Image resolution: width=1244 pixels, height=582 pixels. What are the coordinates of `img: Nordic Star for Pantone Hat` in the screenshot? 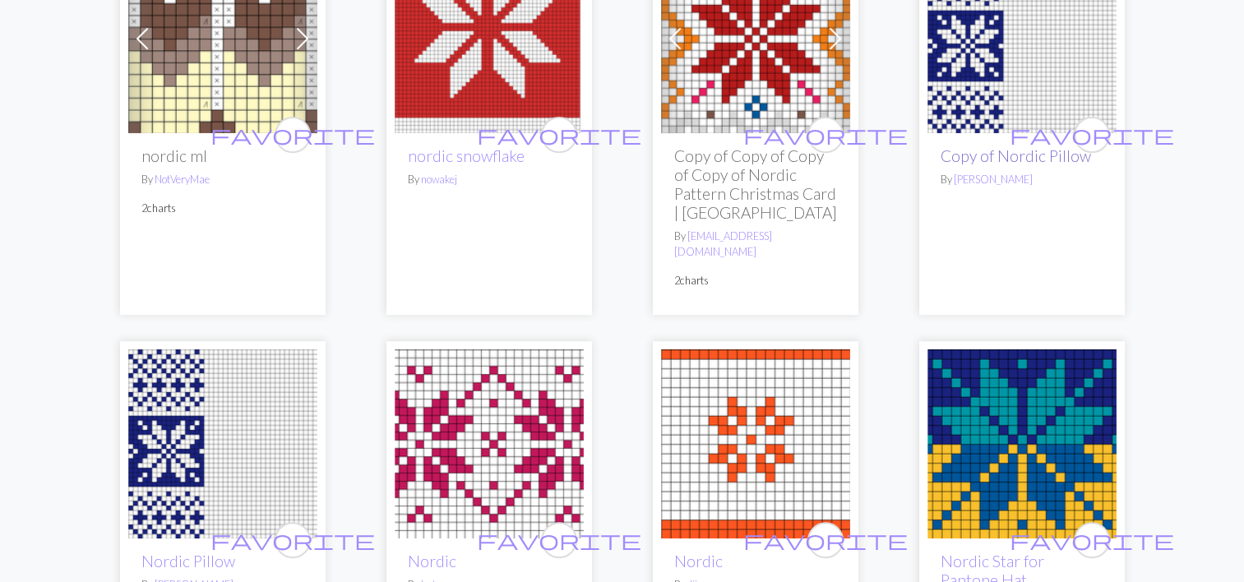 It's located at (1022, 444).